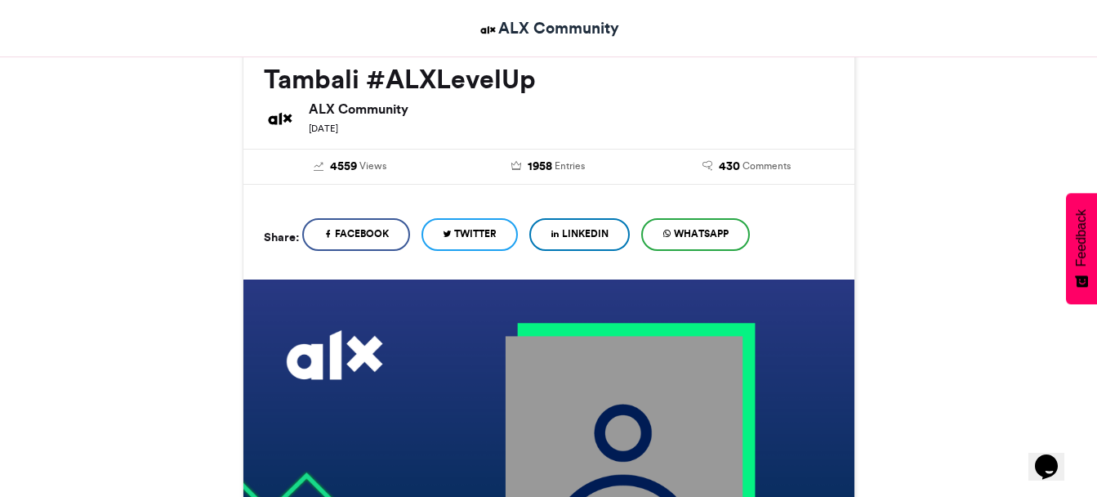 The width and height of the screenshot is (1097, 497). I want to click on h2: Tambali #ALXLevelUp, so click(549, 79).